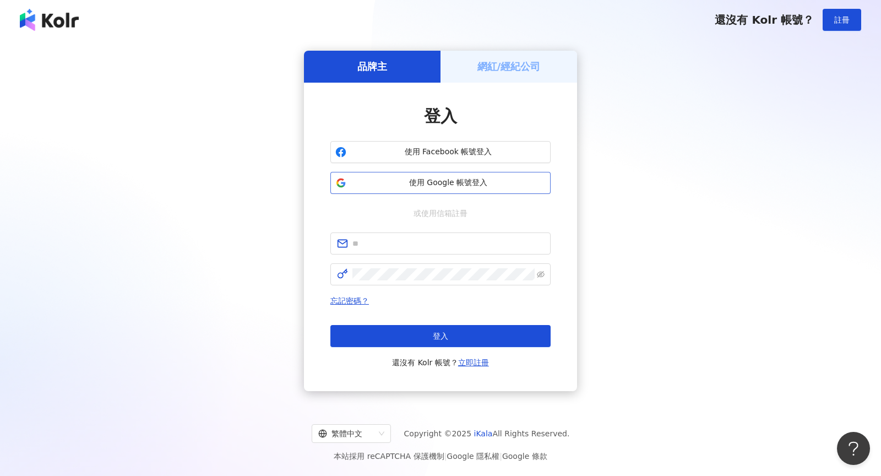 The image size is (881, 476). What do you see at coordinates (441, 183) in the screenshot?
I see `button: 使用 Google 帳號登入` at bounding box center [441, 183].